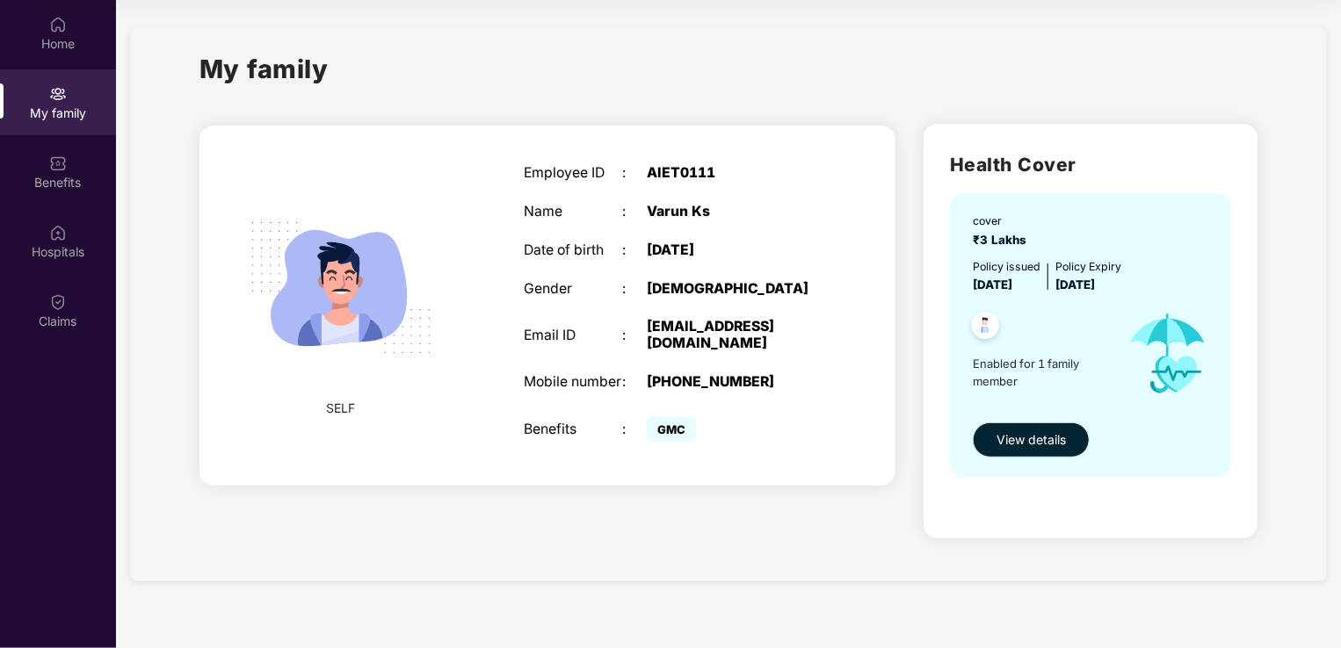  What do you see at coordinates (264, 69) in the screenshot?
I see `h1: My family` at bounding box center [264, 69].